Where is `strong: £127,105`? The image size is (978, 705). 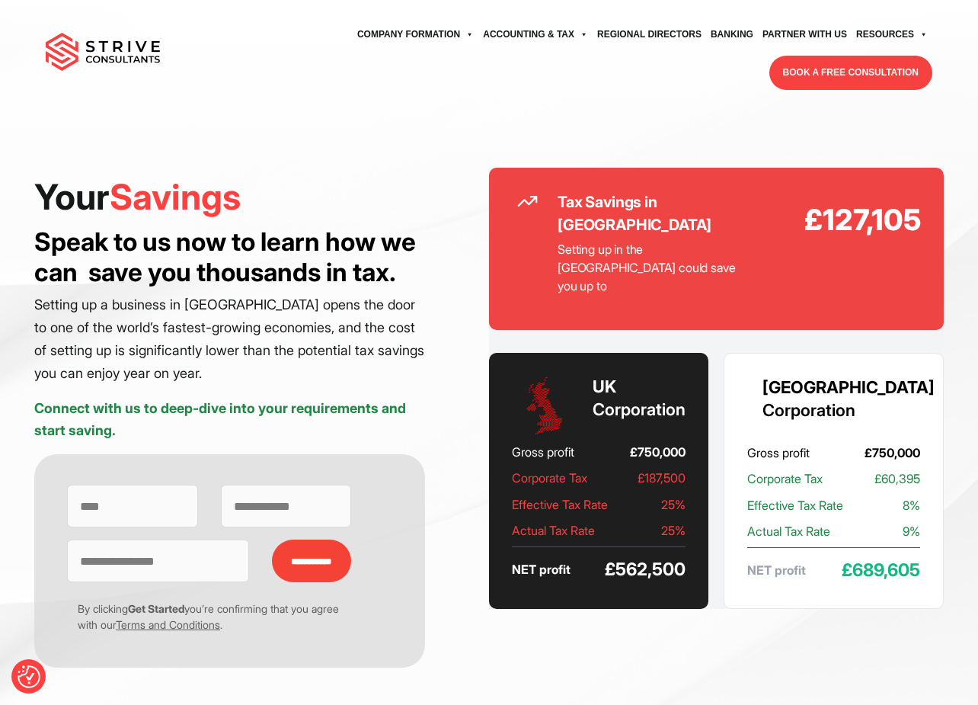 strong: £127,105 is located at coordinates (839, 219).